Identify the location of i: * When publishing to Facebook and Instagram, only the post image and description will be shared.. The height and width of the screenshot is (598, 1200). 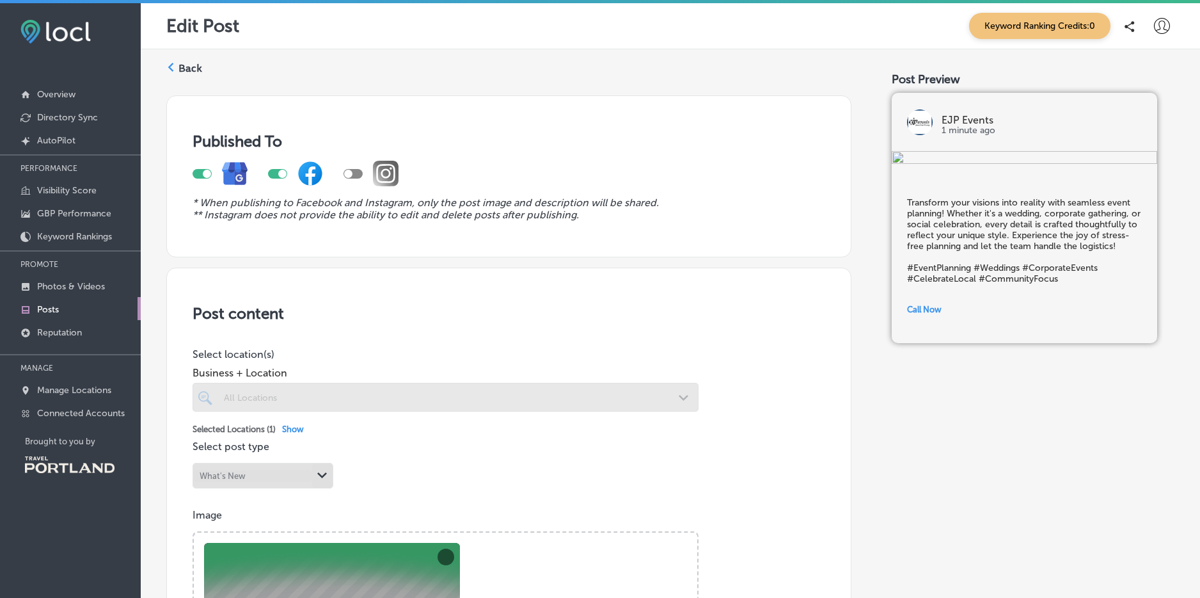
(425, 202).